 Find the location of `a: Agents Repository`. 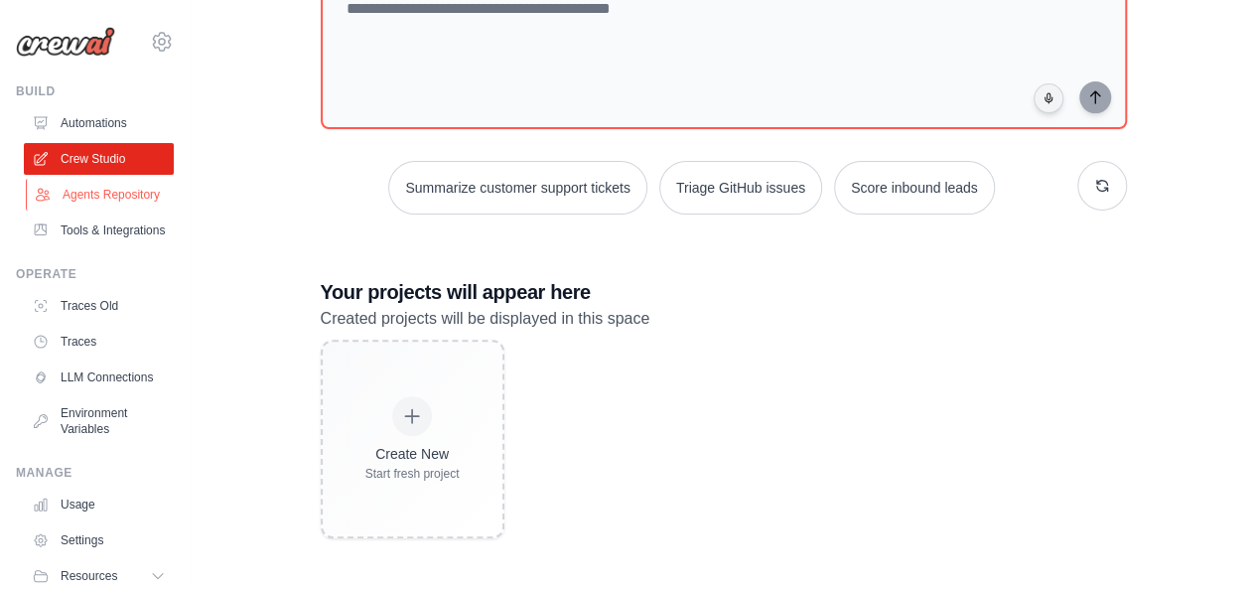

a: Agents Repository is located at coordinates (100, 195).